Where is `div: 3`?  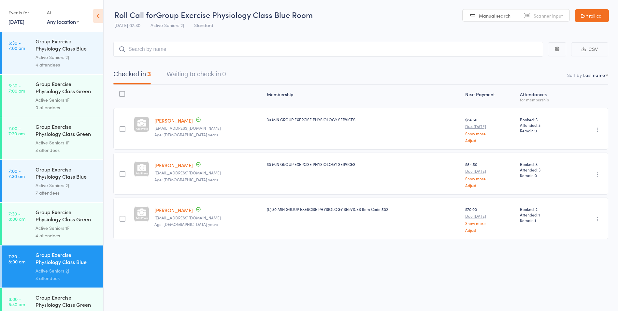
div: 3 is located at coordinates (149, 74).